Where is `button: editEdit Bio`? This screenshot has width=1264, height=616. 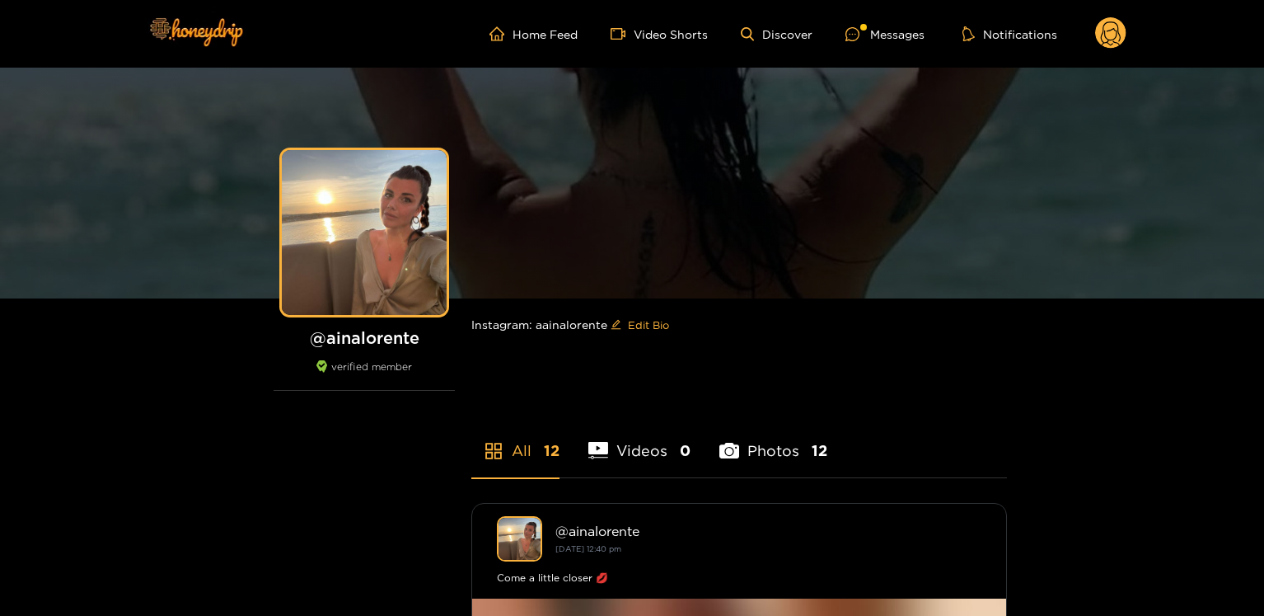
button: editEdit Bio is located at coordinates (640, 325).